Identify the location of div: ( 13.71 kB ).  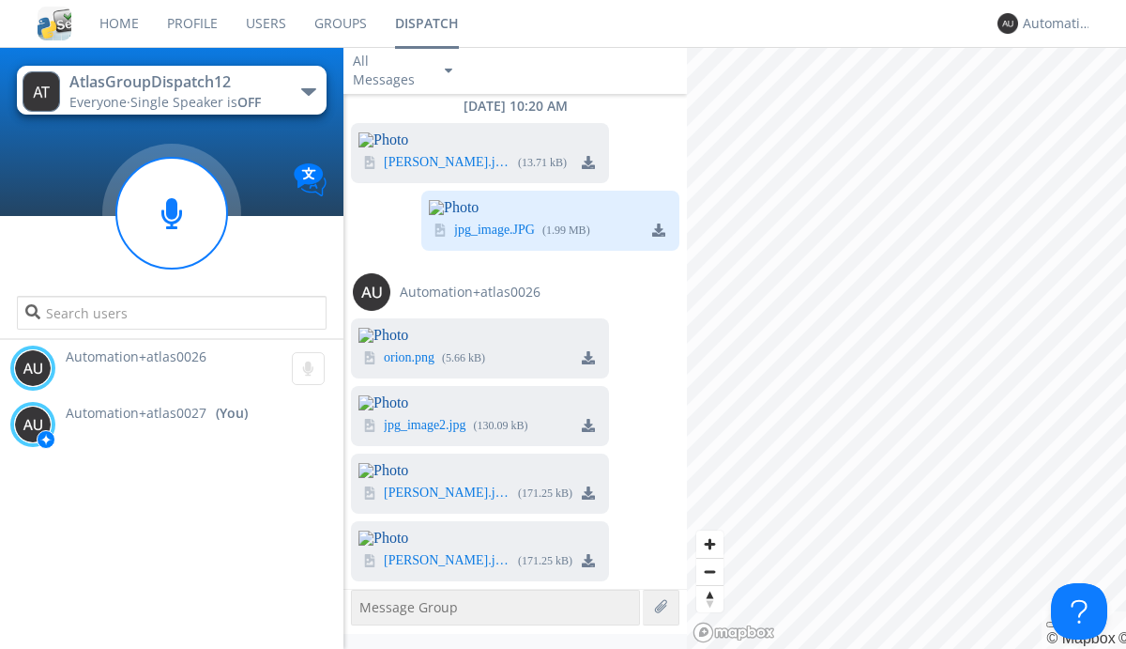
(543, 162).